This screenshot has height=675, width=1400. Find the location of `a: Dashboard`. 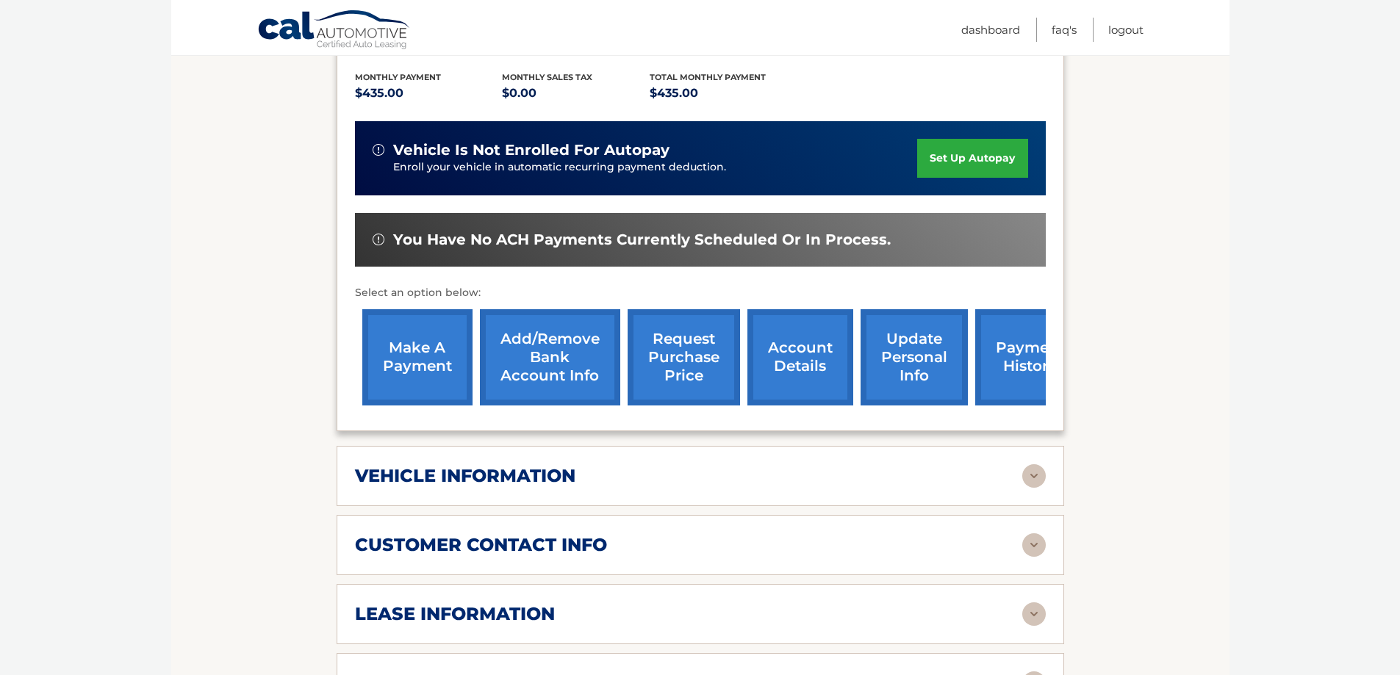

a: Dashboard is located at coordinates (991, 29).